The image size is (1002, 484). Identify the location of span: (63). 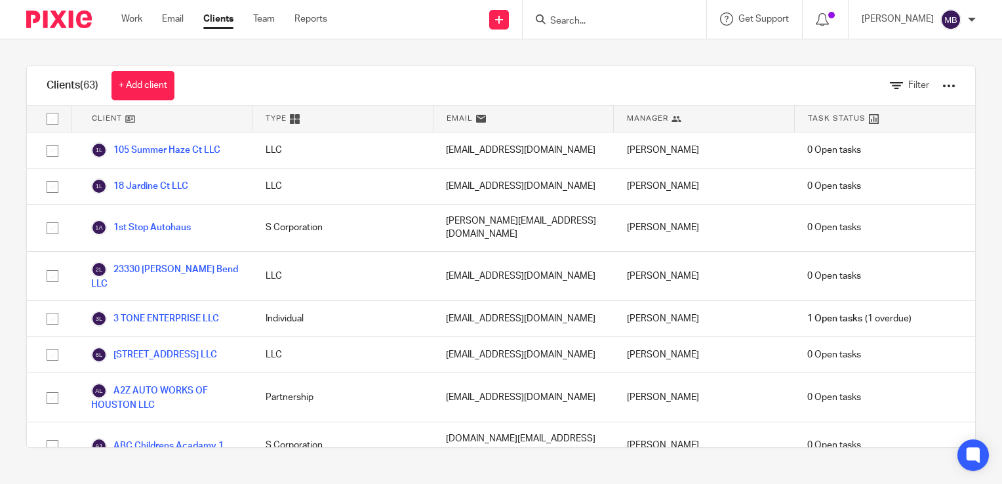
(89, 85).